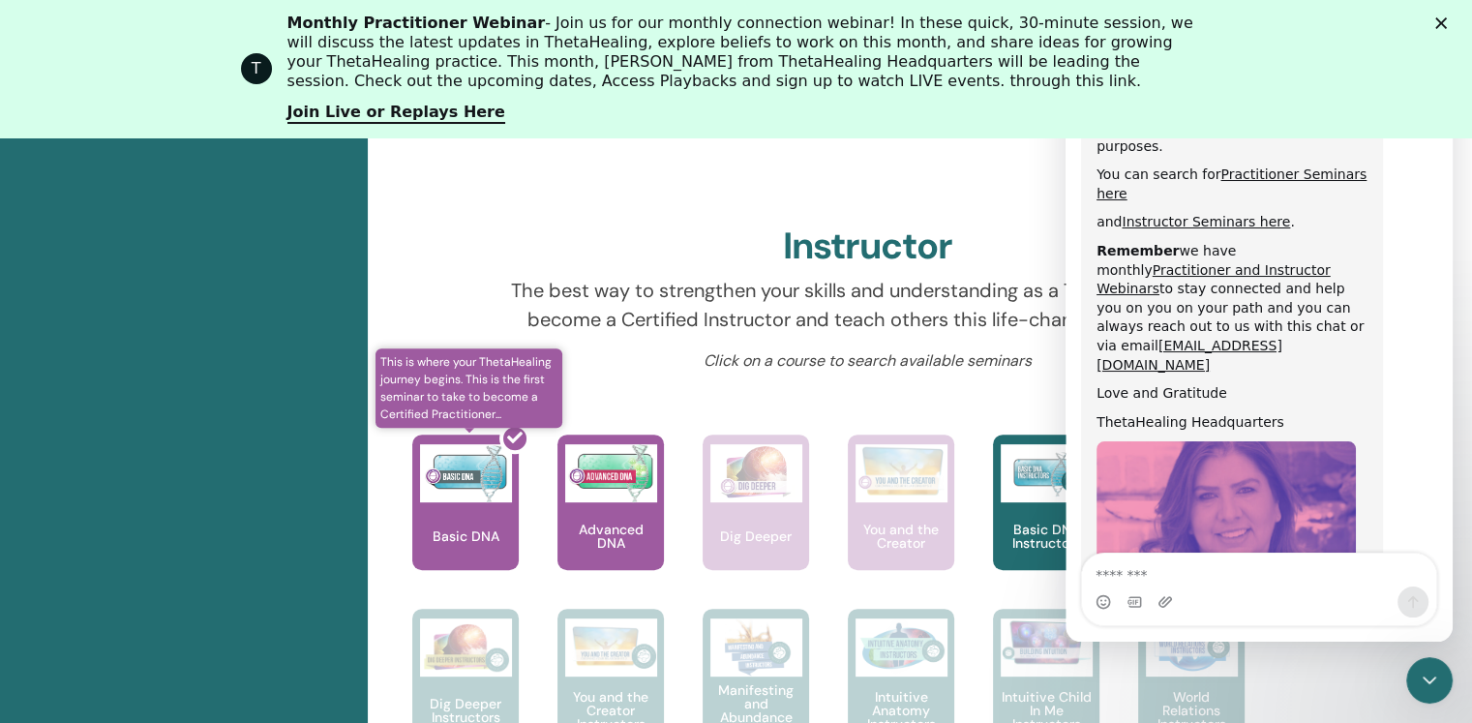 The image size is (1472, 723). Describe the element at coordinates (167, 404) in the screenshot. I see `div: ThetaHealing Headquarters` at that location.